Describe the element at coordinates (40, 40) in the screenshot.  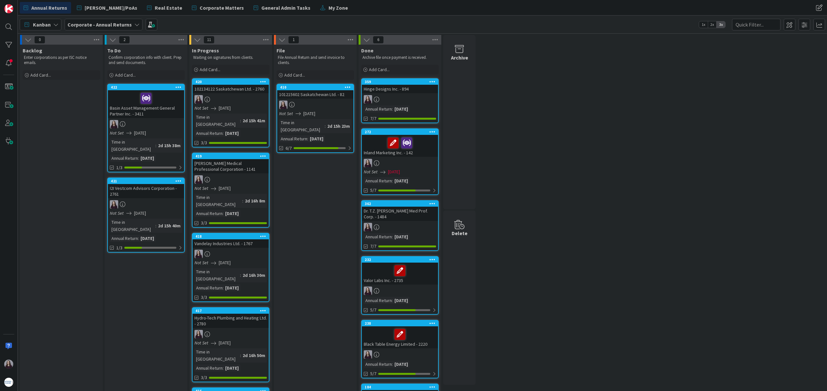
I see `span: 0` at that location.